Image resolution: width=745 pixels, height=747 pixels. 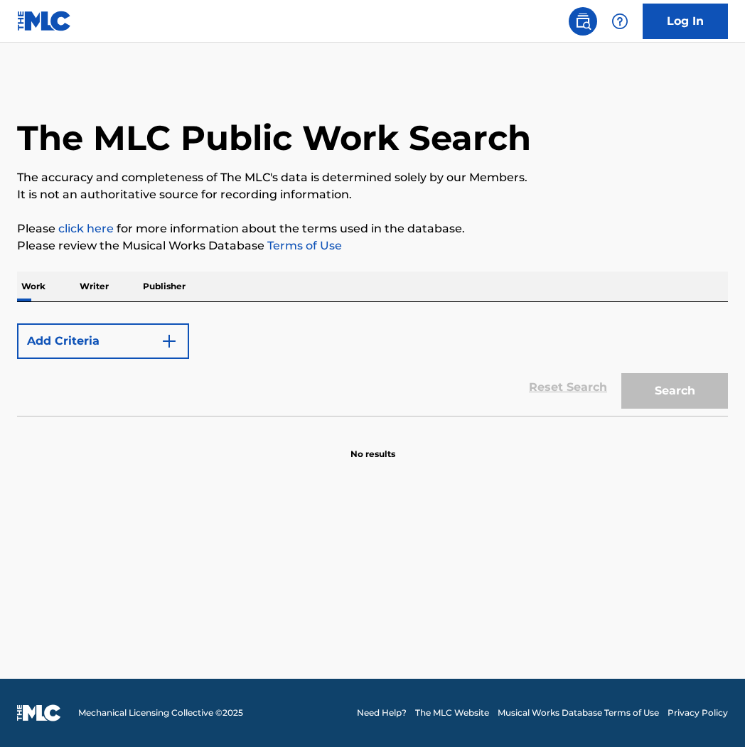 I want to click on a: Public Search, so click(x=583, y=21).